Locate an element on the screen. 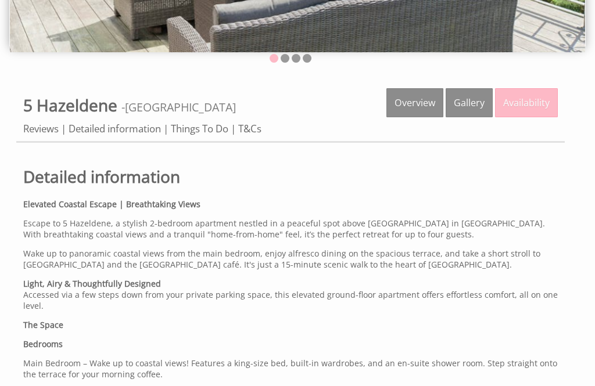  h1: Detailed information is located at coordinates (291, 177).